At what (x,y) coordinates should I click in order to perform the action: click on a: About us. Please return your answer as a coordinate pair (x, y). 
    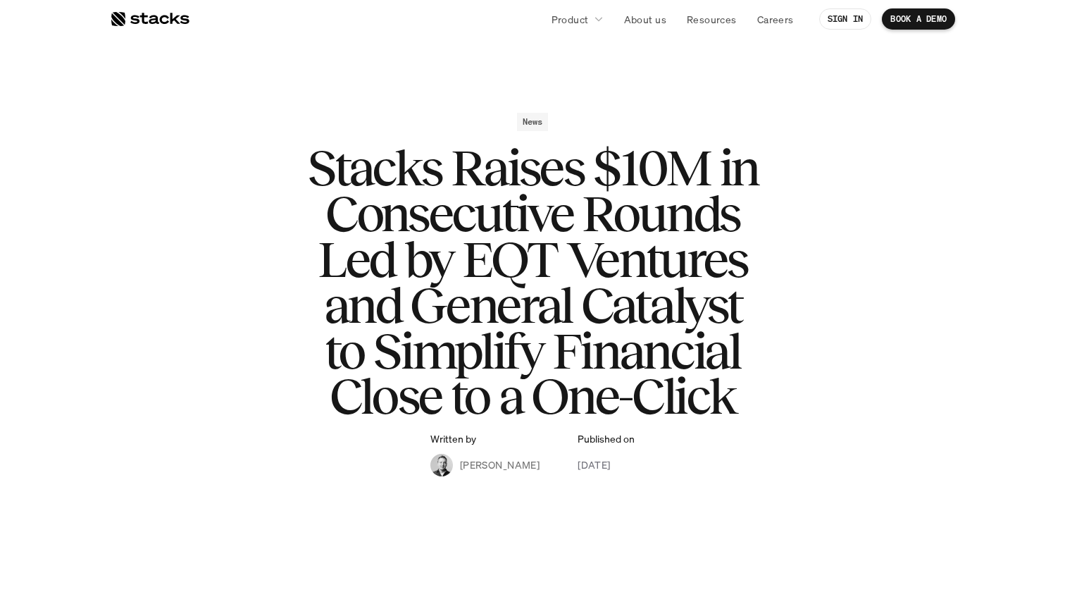
    Looking at the image, I should click on (645, 19).